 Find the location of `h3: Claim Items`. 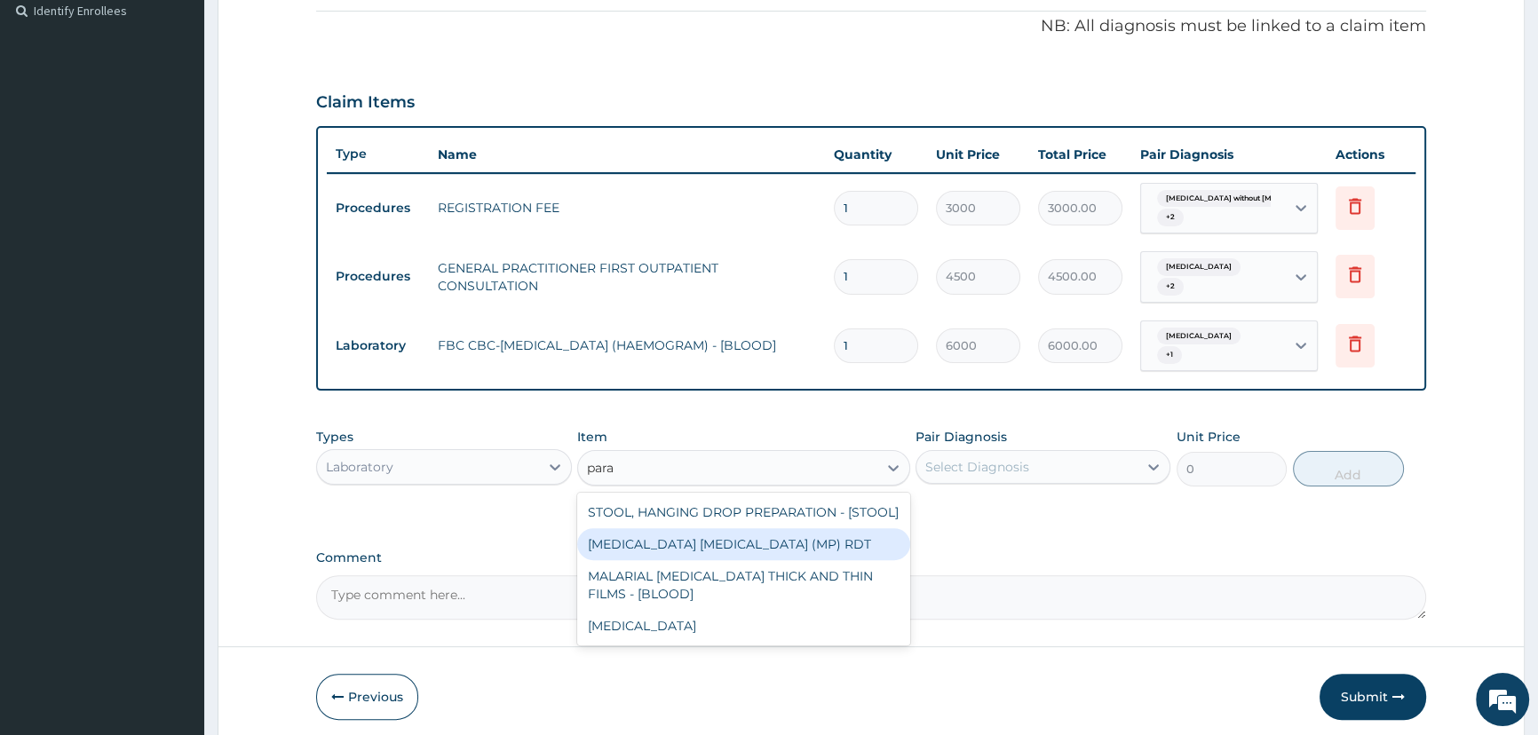

h3: Claim Items is located at coordinates (365, 103).